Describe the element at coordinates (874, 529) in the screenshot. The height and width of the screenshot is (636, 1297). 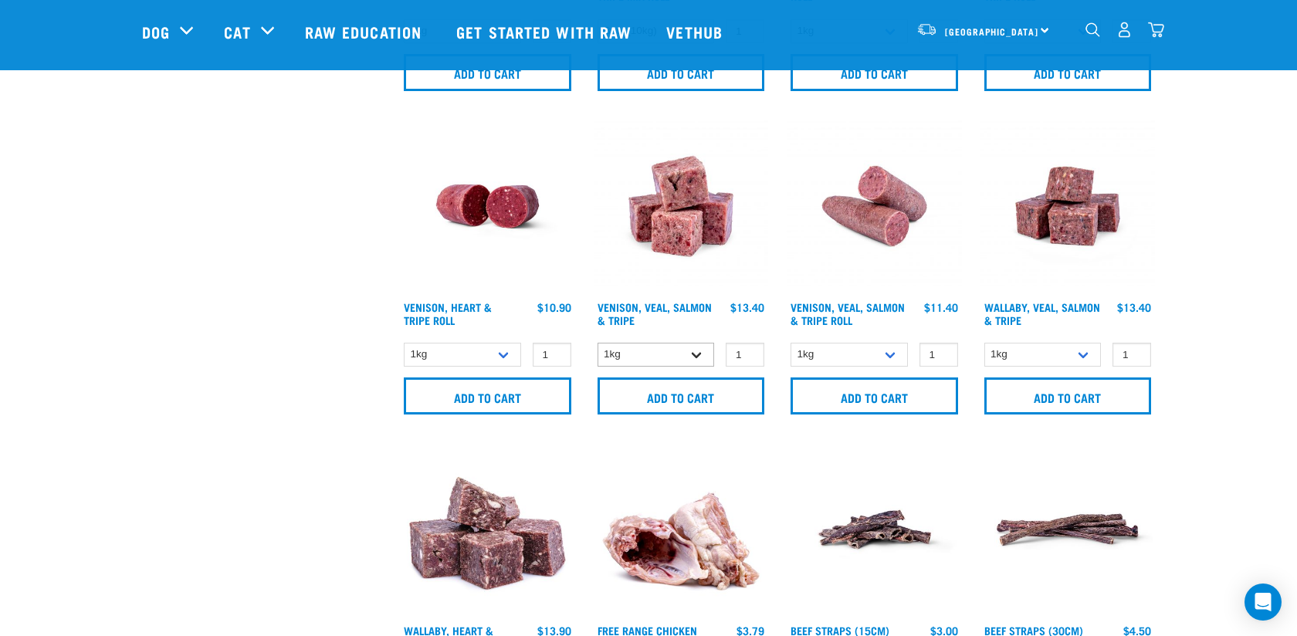
I see `img: Raw Essentials Beef Straps 15cm 6 Pack` at that location.